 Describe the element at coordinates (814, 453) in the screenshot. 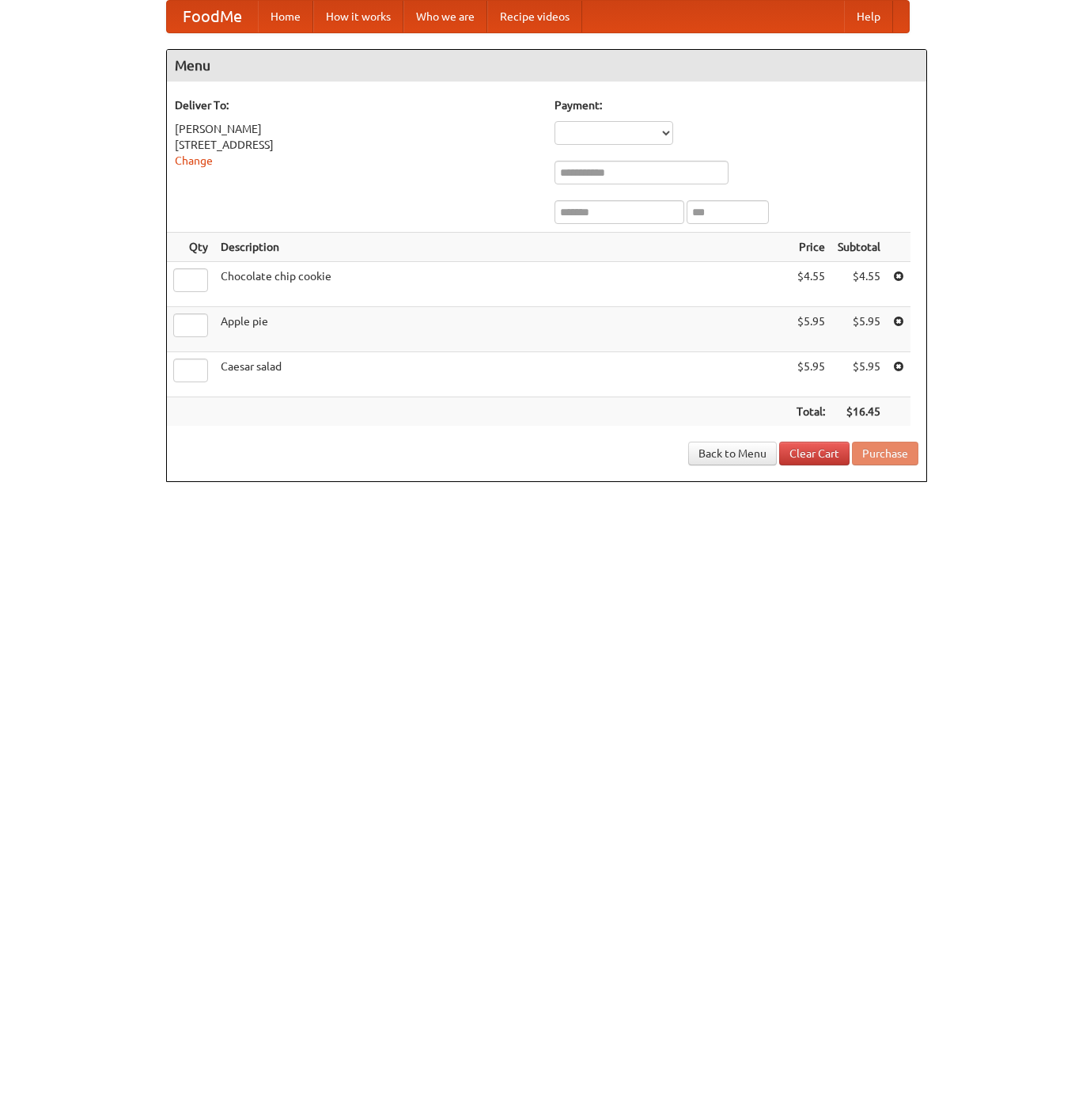

I see `a: Clear Cart` at that location.